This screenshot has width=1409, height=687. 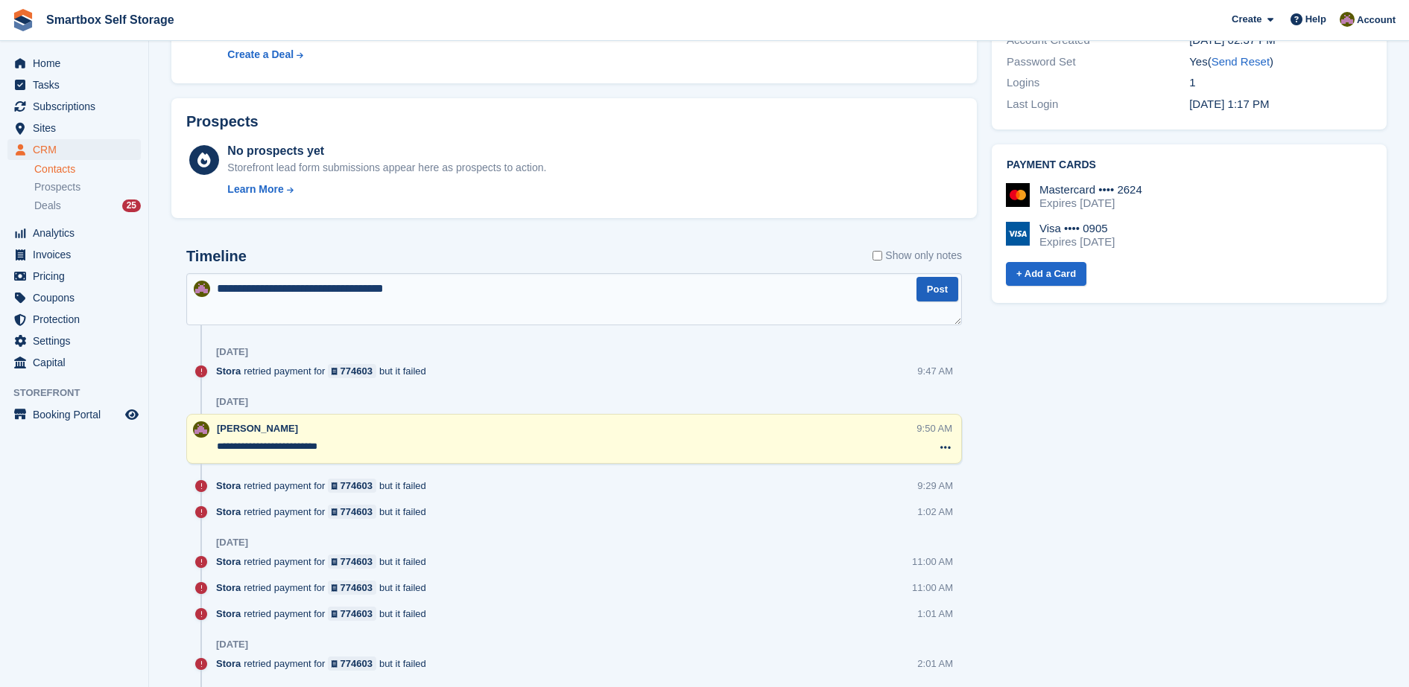 What do you see at coordinates (222, 121) in the screenshot?
I see `h2: Prospects` at bounding box center [222, 121].